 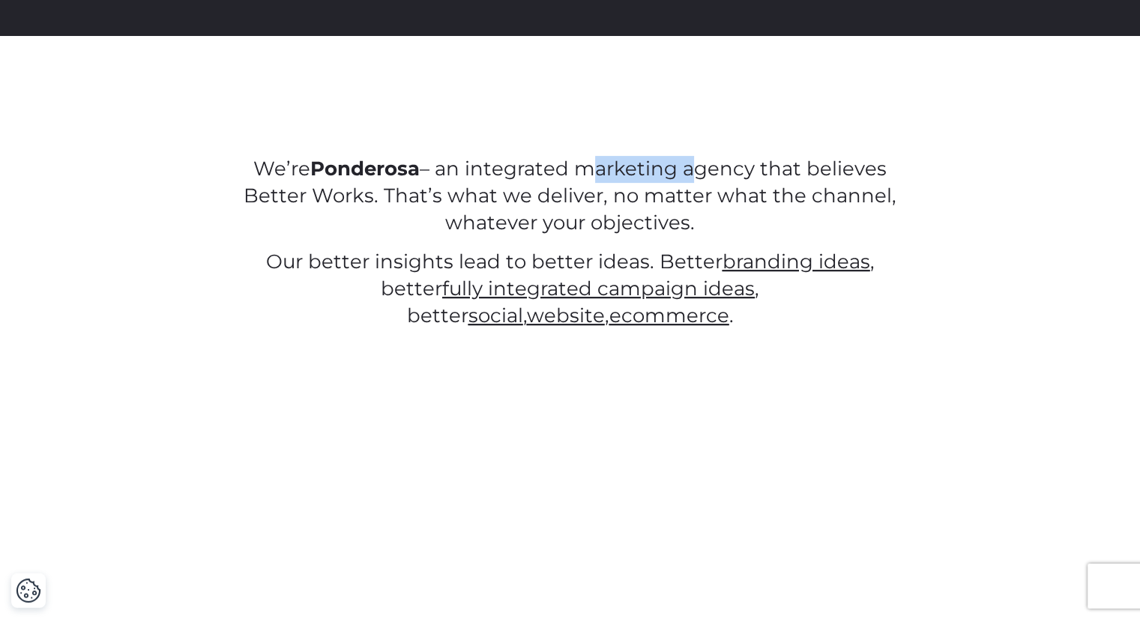 What do you see at coordinates (495, 316) in the screenshot?
I see `a: social` at bounding box center [495, 316].